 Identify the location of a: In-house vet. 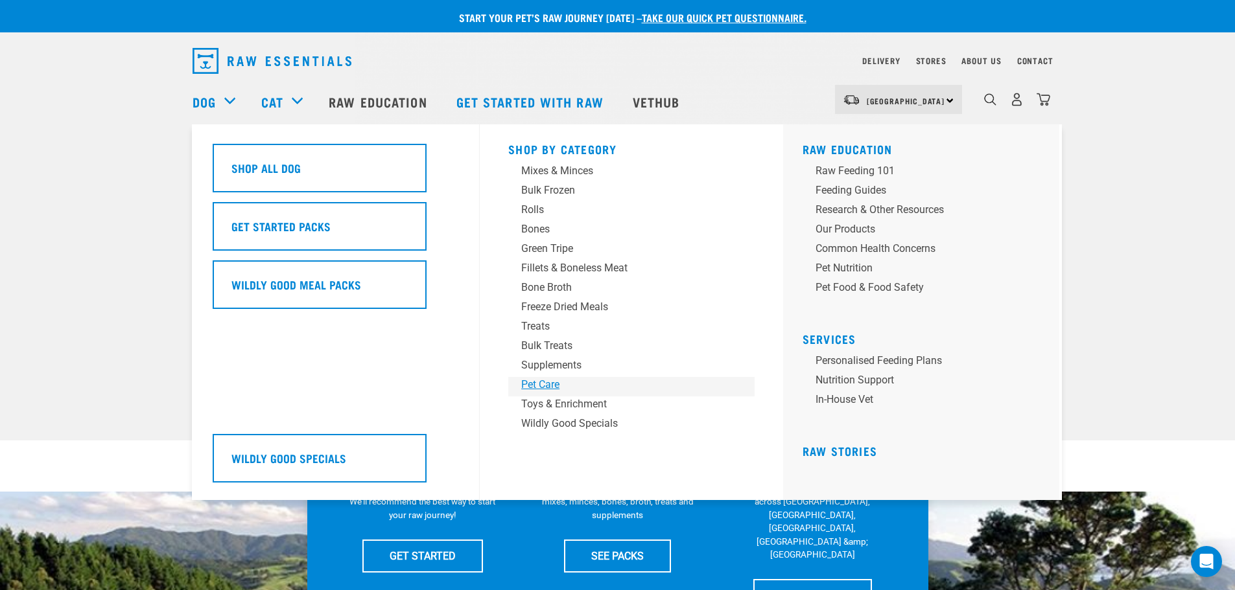
(926, 402).